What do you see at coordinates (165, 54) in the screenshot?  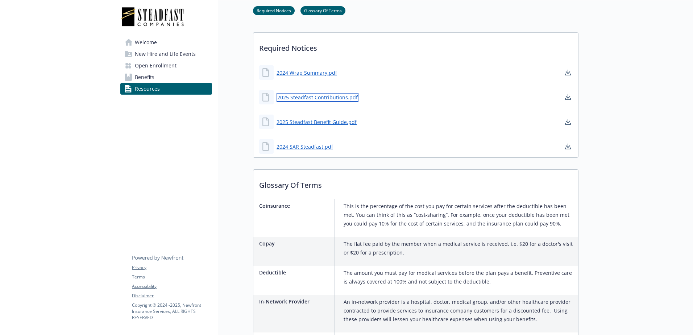 I see `span: New Hire and Life Events` at bounding box center [165, 54].